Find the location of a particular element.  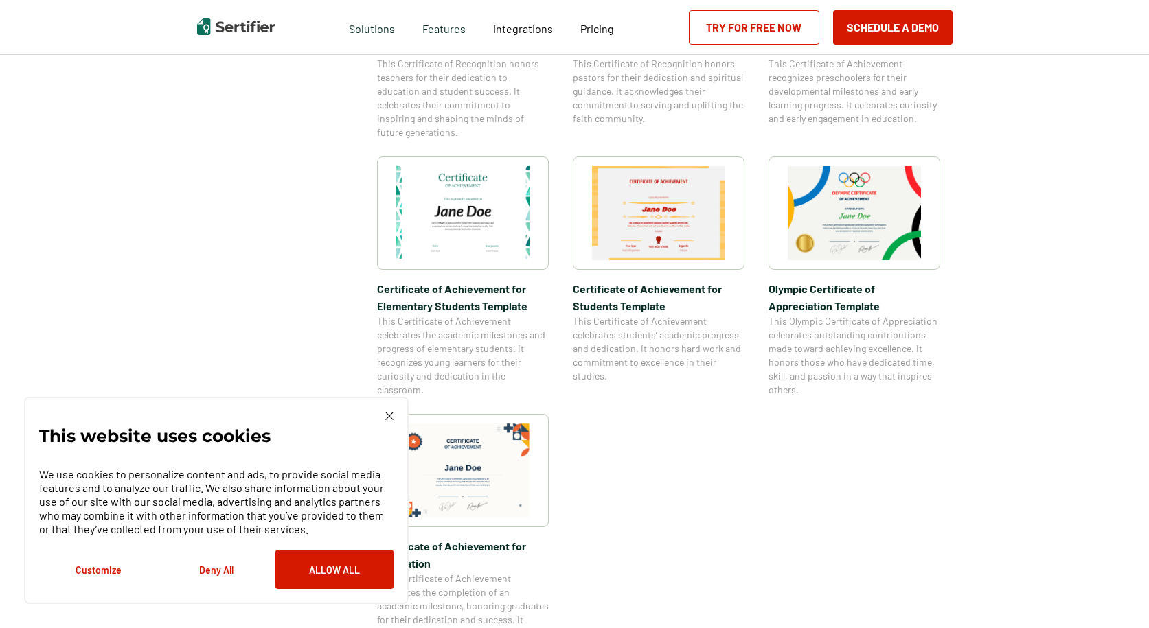

span: Certificate of Achievement for Graduation is located at coordinates (463, 555).